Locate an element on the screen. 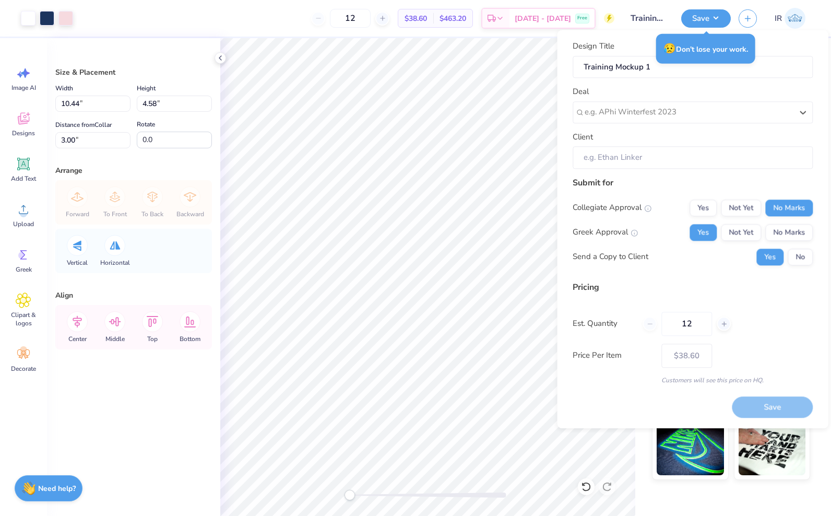  span: Image AI is located at coordinates (24, 88).